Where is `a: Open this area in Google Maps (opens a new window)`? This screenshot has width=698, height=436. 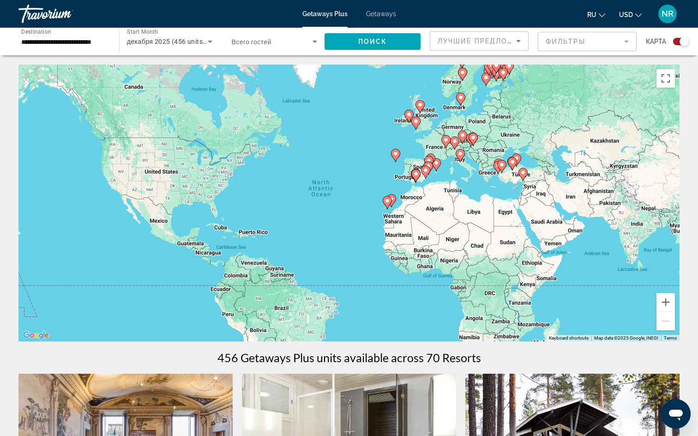
a: Open this area in Google Maps (opens a new window) is located at coordinates (36, 336).